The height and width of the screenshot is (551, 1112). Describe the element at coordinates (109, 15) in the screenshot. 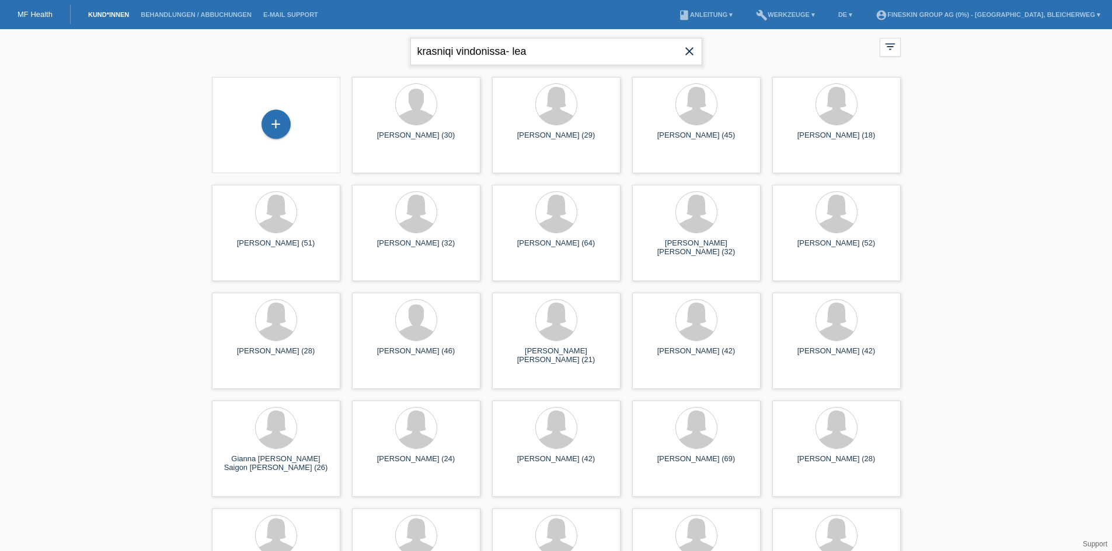

I see `a: Kund*innen` at that location.